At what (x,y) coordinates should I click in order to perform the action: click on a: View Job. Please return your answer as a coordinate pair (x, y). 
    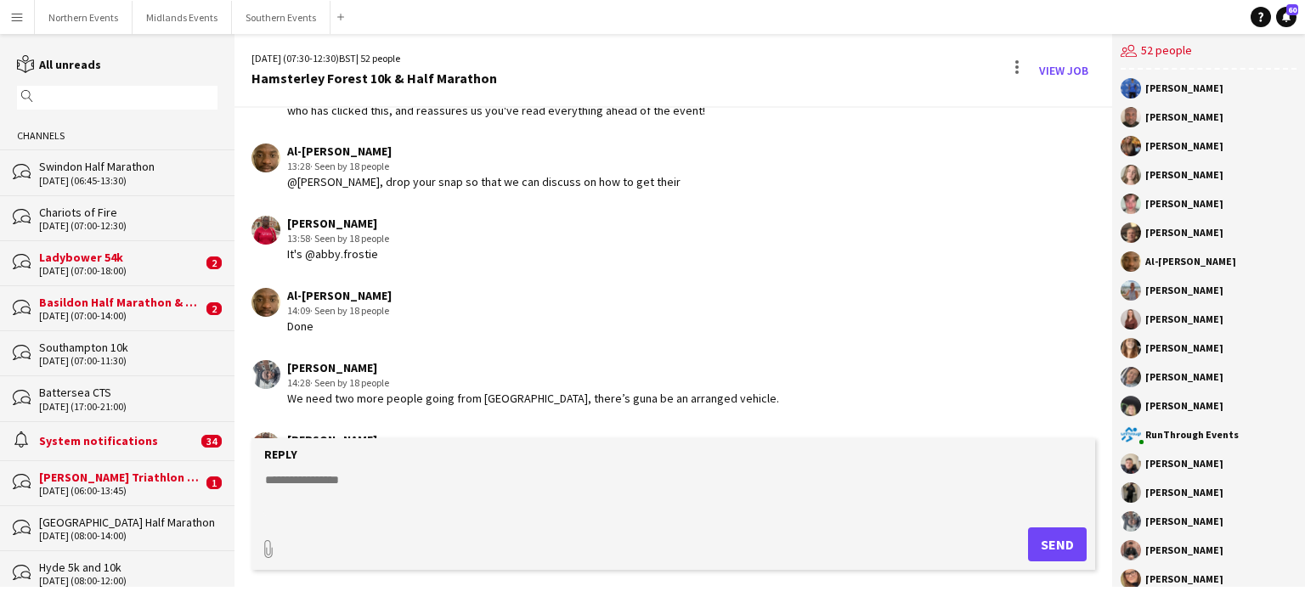
    Looking at the image, I should click on (1064, 71).